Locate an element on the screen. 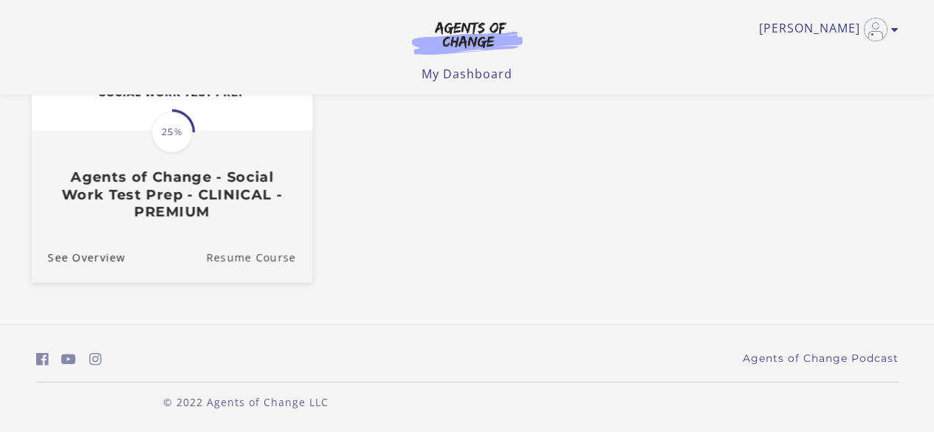 The height and width of the screenshot is (432, 934). img: Agents of Change Logo is located at coordinates (467, 38).